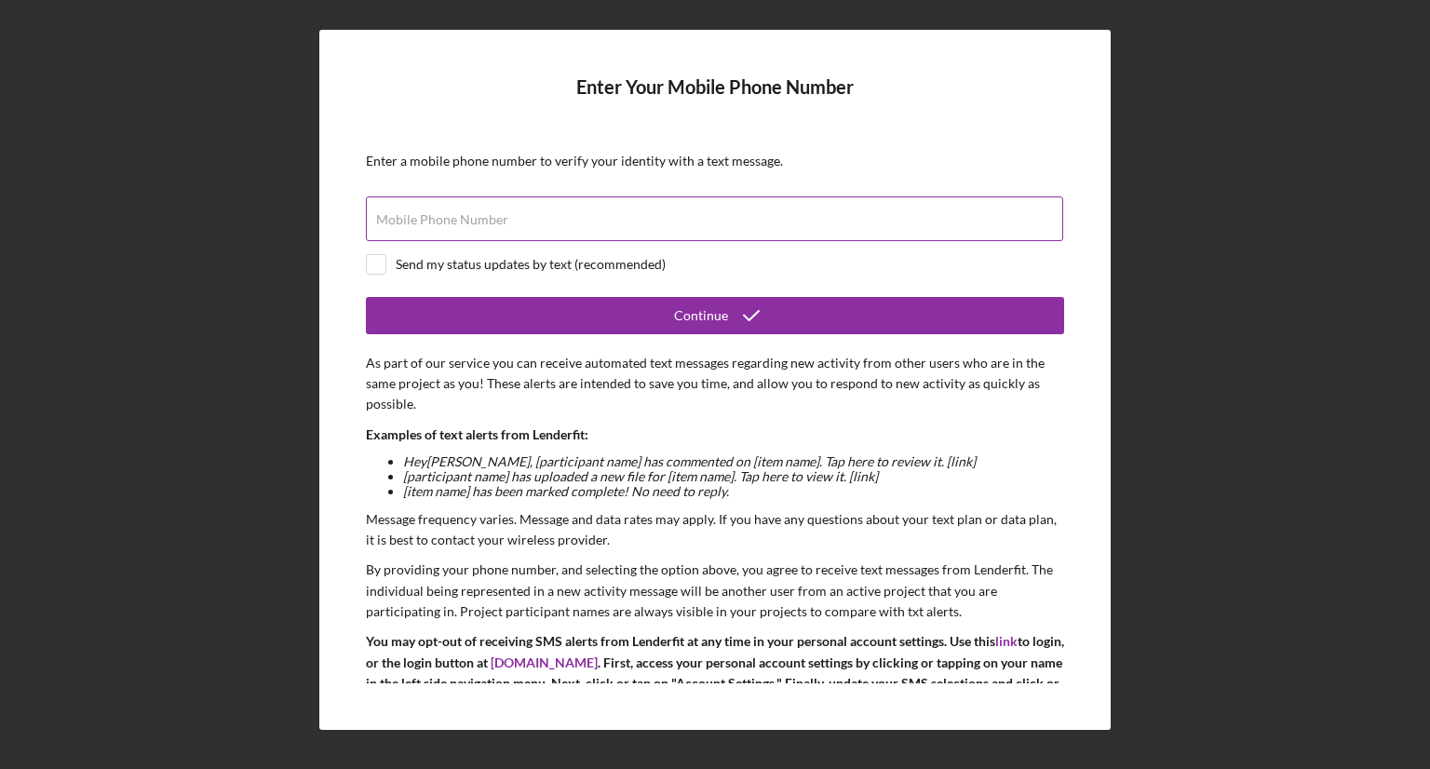 This screenshot has width=1430, height=769. Describe the element at coordinates (715, 316) in the screenshot. I see `button: Continue` at that location.